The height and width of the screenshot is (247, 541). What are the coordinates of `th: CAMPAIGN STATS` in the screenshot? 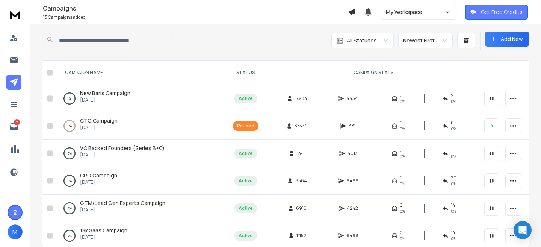 It's located at (373, 73).